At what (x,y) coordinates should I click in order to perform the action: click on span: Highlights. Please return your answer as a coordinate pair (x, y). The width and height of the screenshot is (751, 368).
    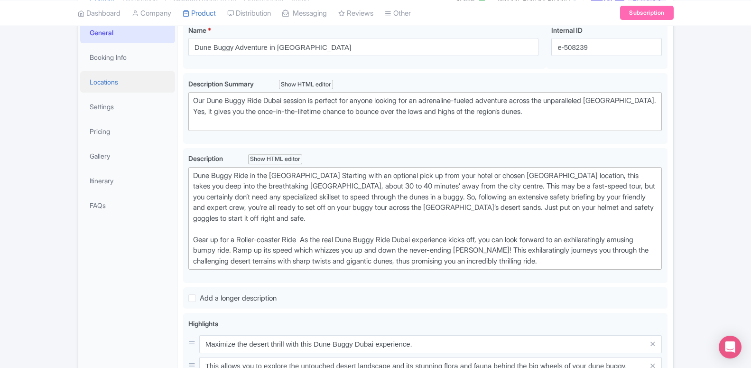
    Looking at the image, I should click on (203, 323).